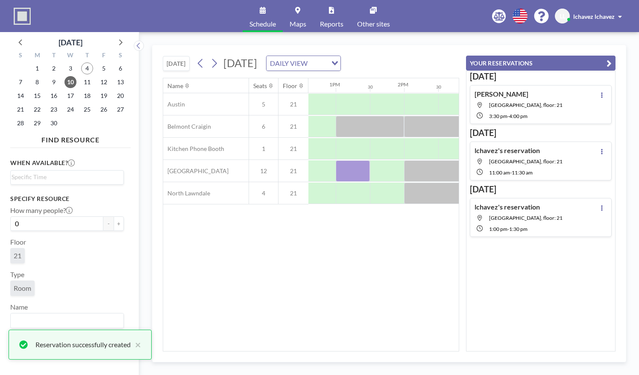 This screenshot has width=639, height=375. I want to click on span: North Lawndale, so click(187, 193).